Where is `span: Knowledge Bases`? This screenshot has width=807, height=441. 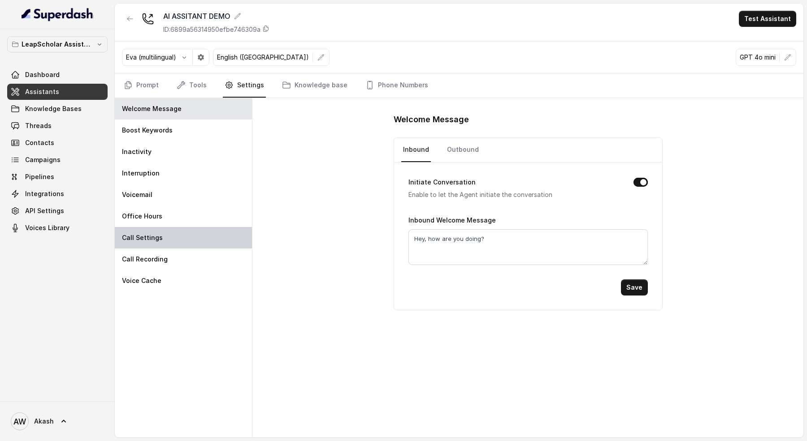
span: Knowledge Bases is located at coordinates (53, 109).